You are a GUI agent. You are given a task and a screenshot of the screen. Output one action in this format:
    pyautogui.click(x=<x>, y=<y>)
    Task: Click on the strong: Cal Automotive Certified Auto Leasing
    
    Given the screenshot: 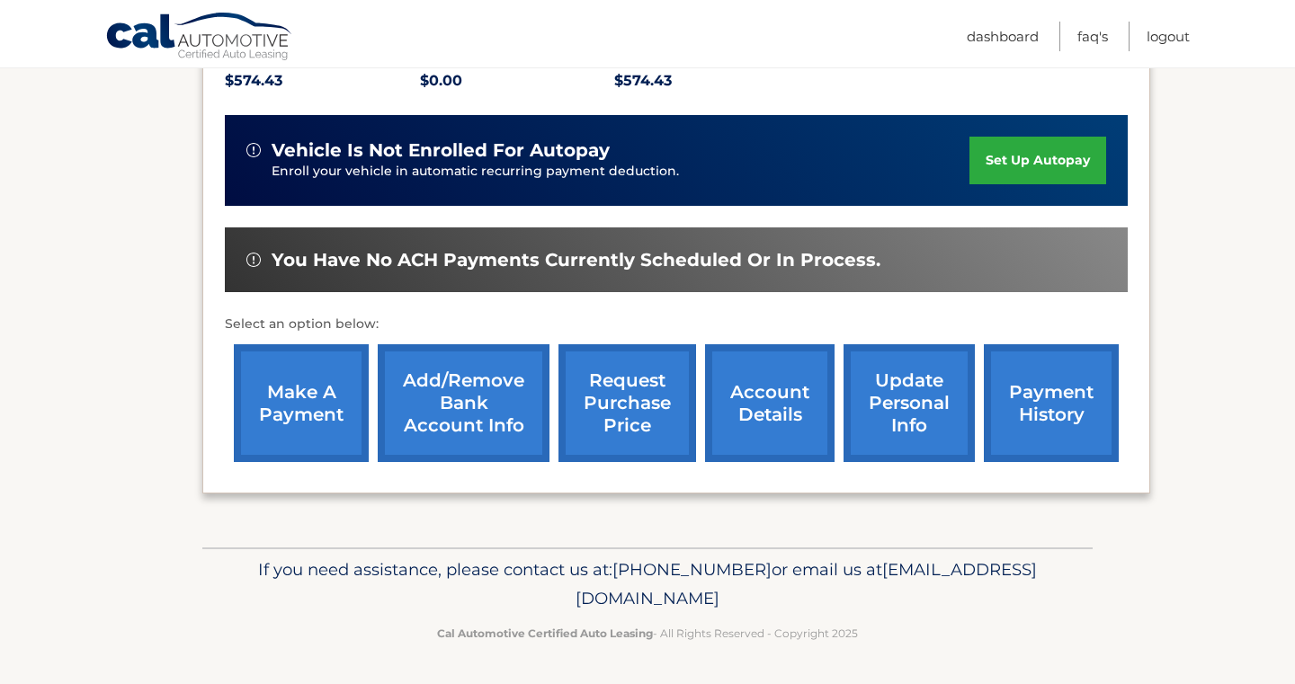 What is the action you would take?
    pyautogui.click(x=545, y=633)
    